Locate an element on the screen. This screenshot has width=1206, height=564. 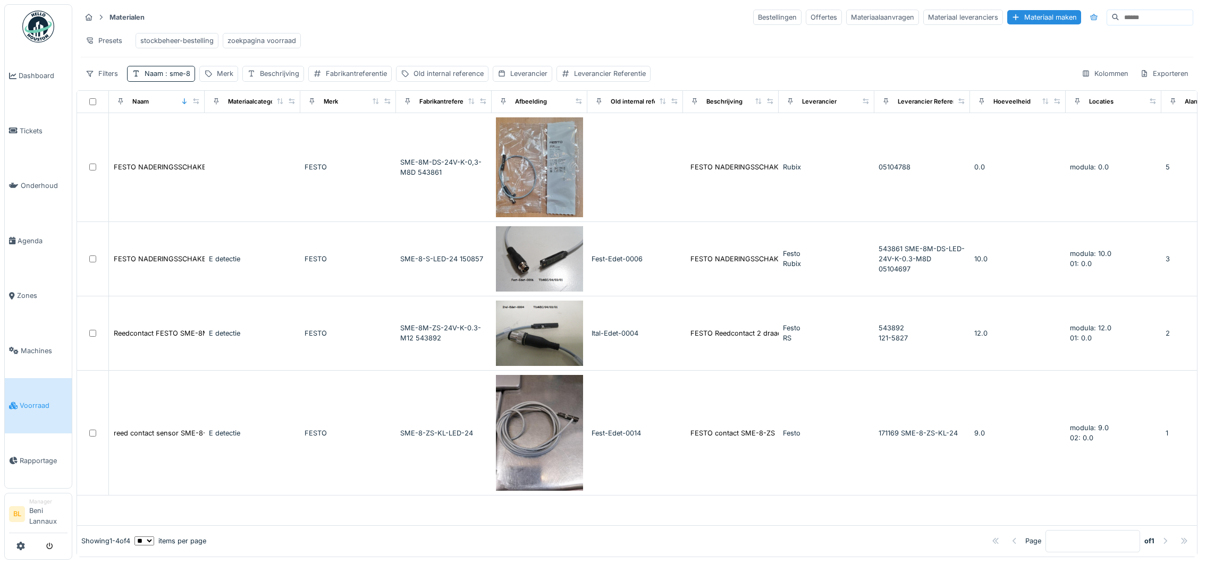
div: zoekpagina voorraad is located at coordinates (261, 40).